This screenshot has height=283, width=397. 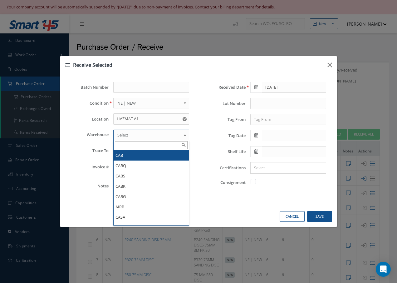 I want to click on button: Cancel, so click(x=292, y=217).